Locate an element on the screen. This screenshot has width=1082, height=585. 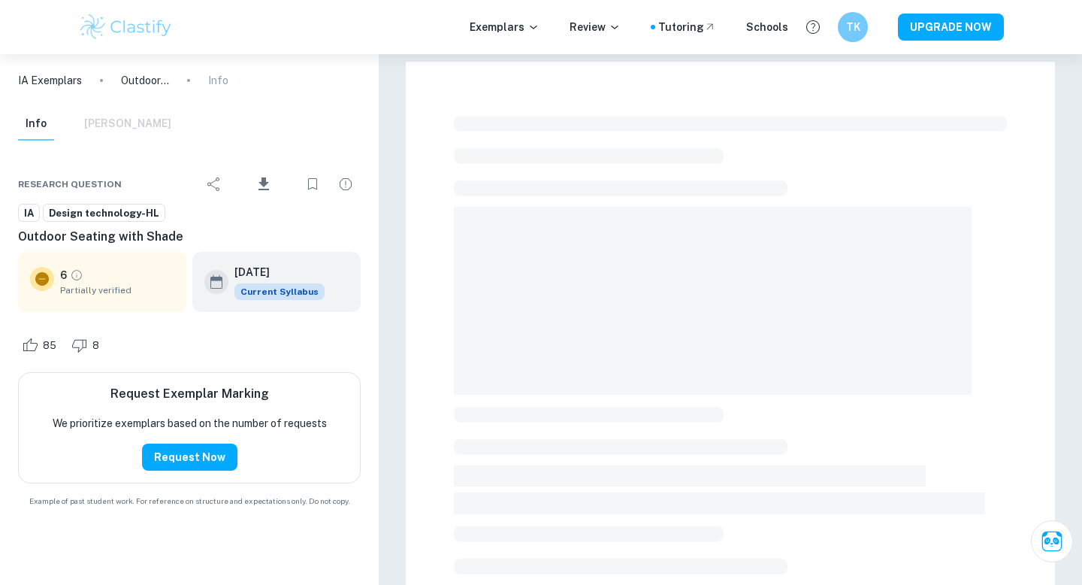
p: Review is located at coordinates (595, 27).